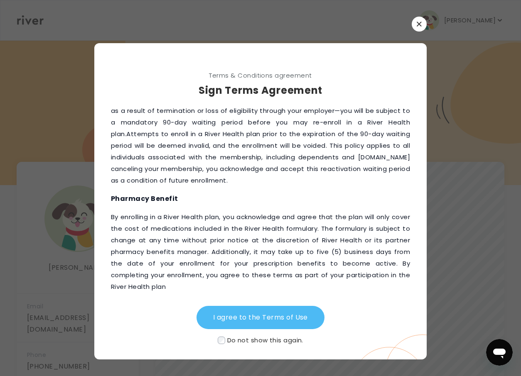 This screenshot has width=521, height=376. What do you see at coordinates (260, 252) in the screenshot?
I see `p: ‍By enrolling in a River Health plan, you acknowledge and agree that the plan will only cover the...` at bounding box center [260, 252].